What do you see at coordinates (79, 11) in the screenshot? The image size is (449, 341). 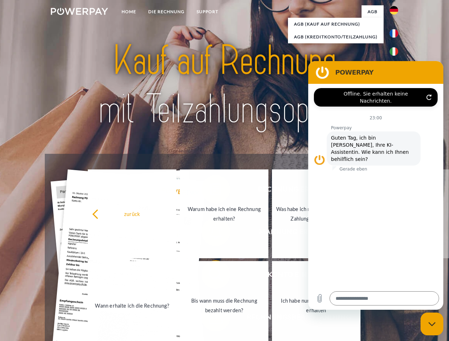 I see `img: logo-powerpay-white.svg` at bounding box center [79, 11].